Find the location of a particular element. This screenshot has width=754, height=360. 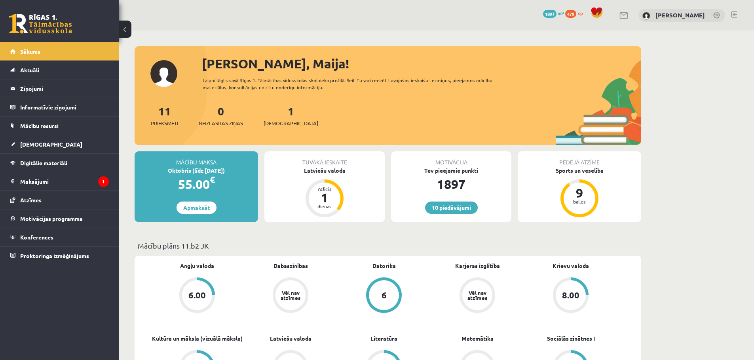

img: Maija Lielmeža is located at coordinates (646, 16).